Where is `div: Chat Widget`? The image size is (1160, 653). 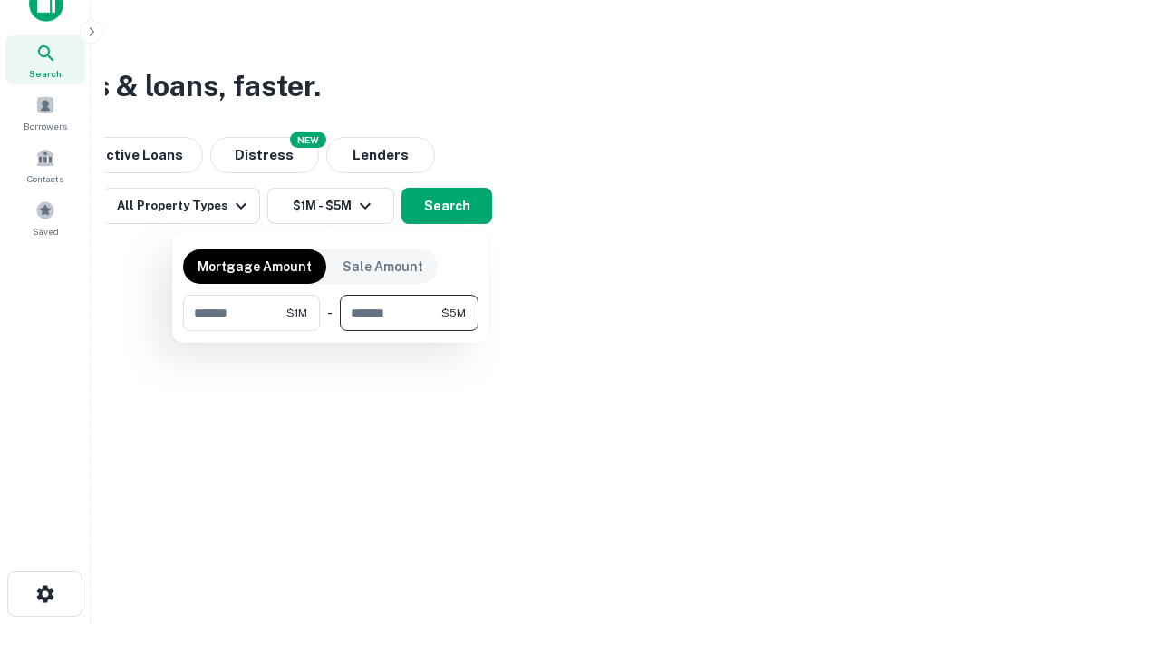
div: Chat Widget is located at coordinates (1115, 551).